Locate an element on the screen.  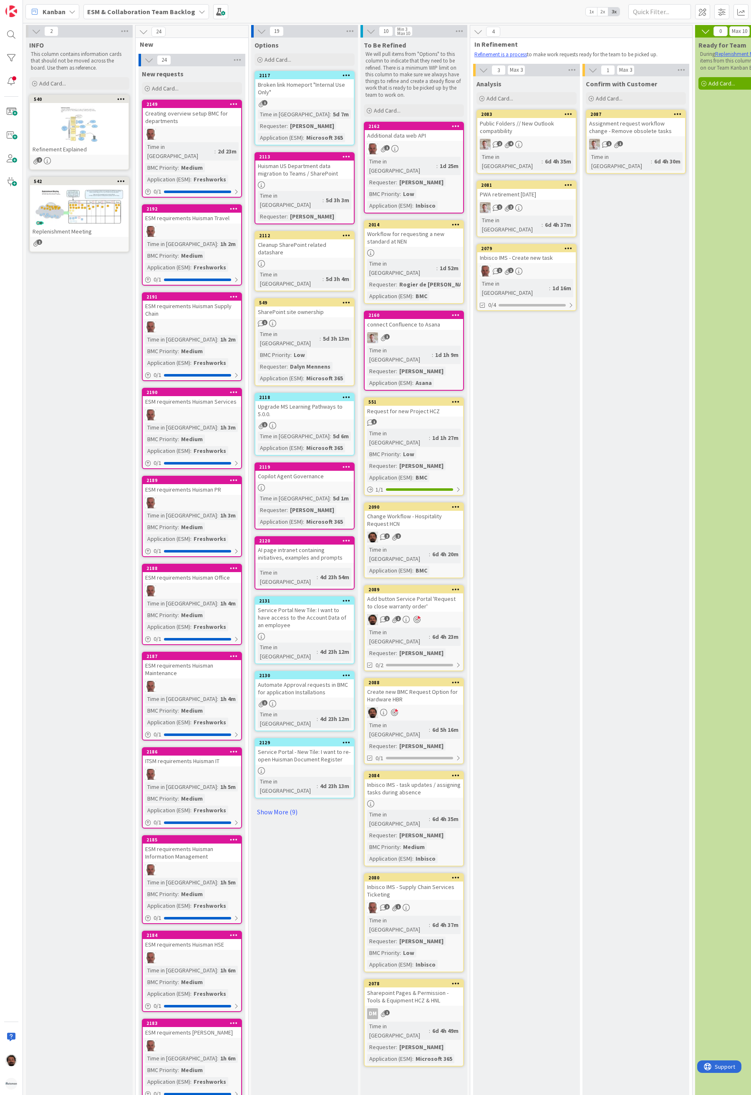
span: 4 is located at coordinates (493, 32).